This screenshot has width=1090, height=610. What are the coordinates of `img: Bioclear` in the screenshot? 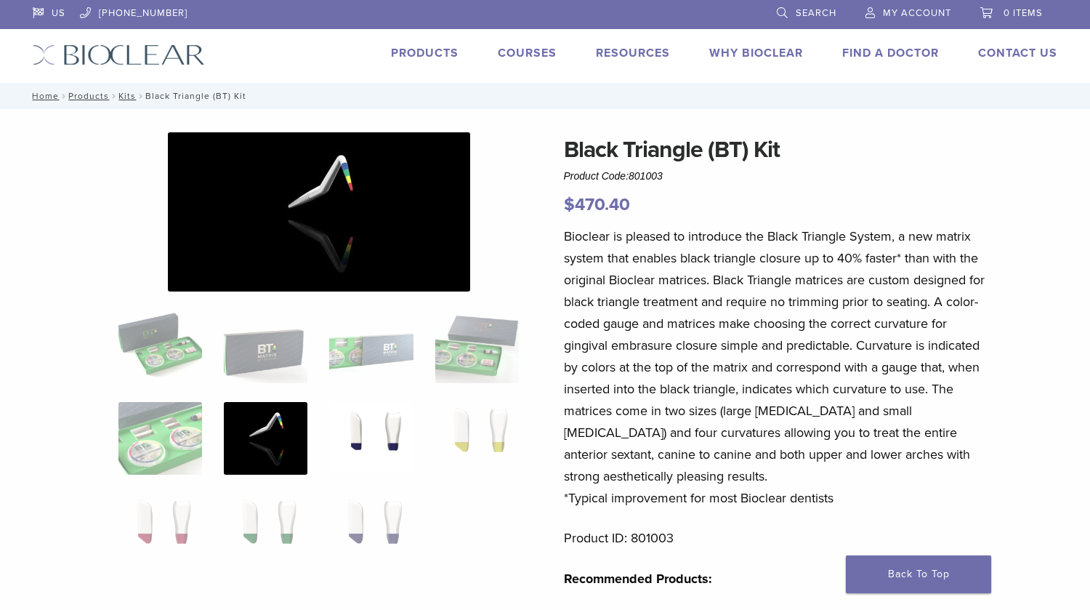 It's located at (118, 55).